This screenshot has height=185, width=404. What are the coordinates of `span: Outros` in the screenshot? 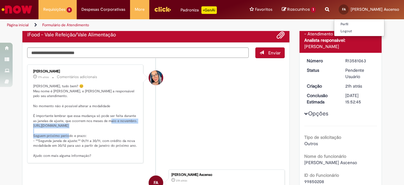 It's located at (311, 143).